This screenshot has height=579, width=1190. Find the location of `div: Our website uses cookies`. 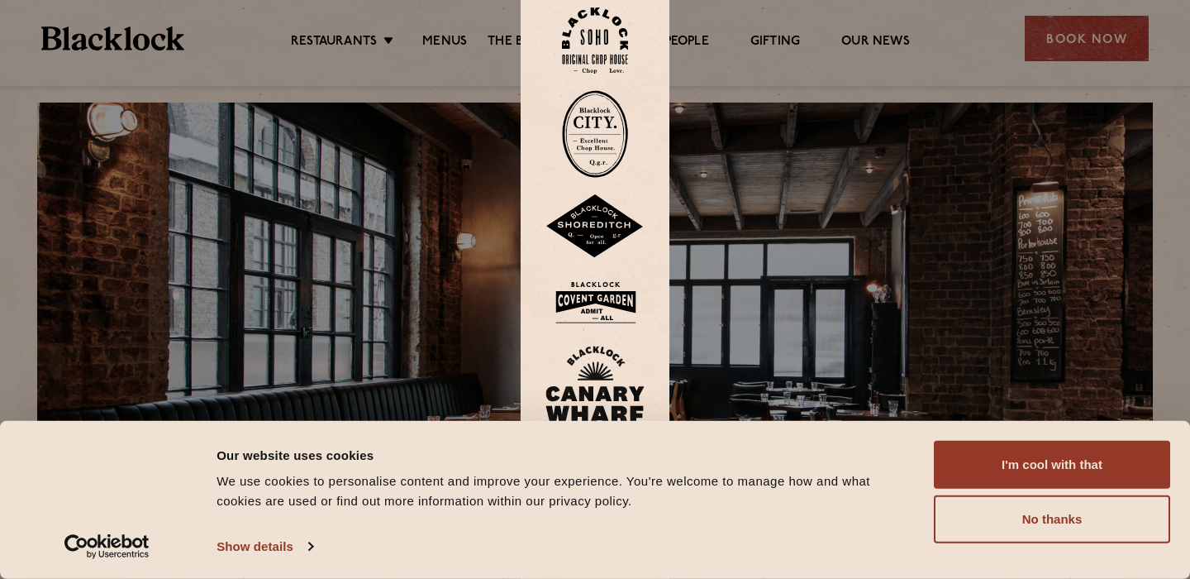

div: Our website uses cookies is located at coordinates (565, 455).